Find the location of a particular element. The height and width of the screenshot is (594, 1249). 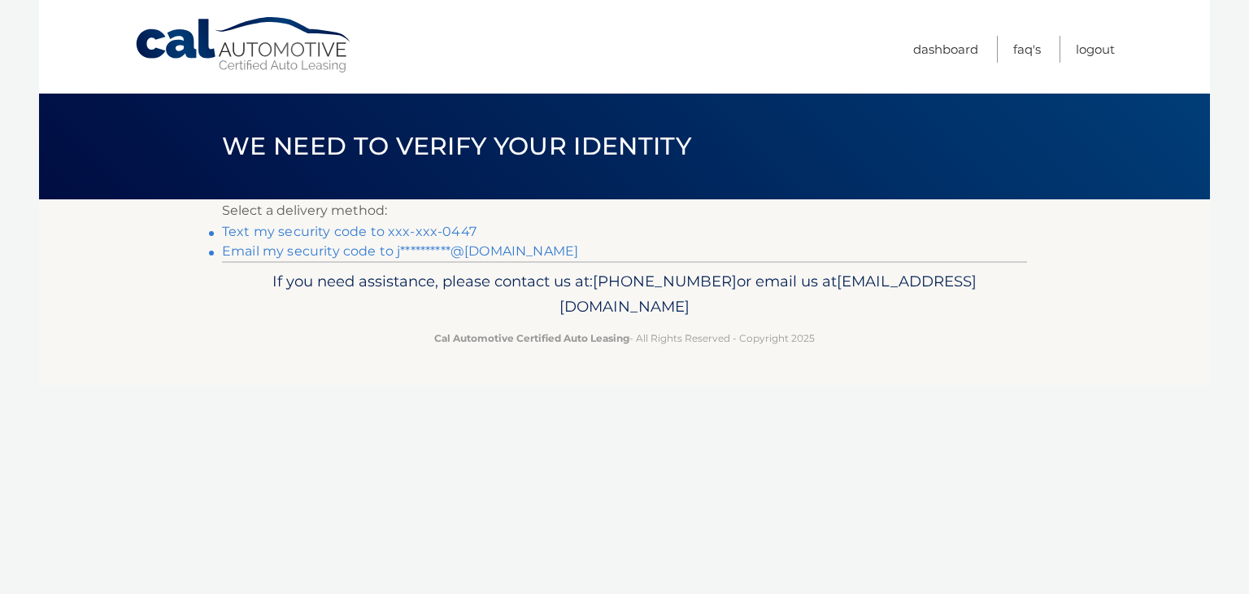

a: FAQ's is located at coordinates (1027, 49).